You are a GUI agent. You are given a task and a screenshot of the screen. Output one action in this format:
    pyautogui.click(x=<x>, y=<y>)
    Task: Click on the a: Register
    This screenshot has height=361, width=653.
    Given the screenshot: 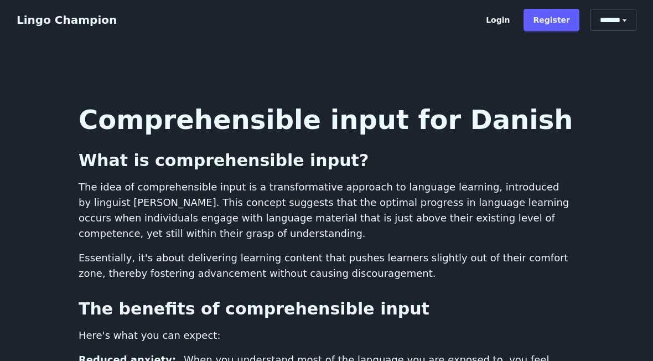 What is the action you would take?
    pyautogui.click(x=552, y=20)
    